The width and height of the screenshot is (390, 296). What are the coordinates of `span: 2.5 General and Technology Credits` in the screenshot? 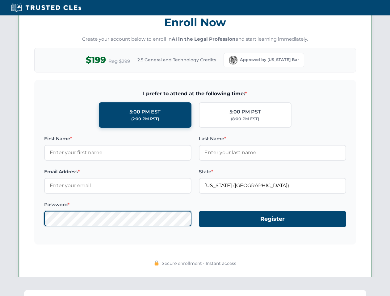 It's located at (177, 60).